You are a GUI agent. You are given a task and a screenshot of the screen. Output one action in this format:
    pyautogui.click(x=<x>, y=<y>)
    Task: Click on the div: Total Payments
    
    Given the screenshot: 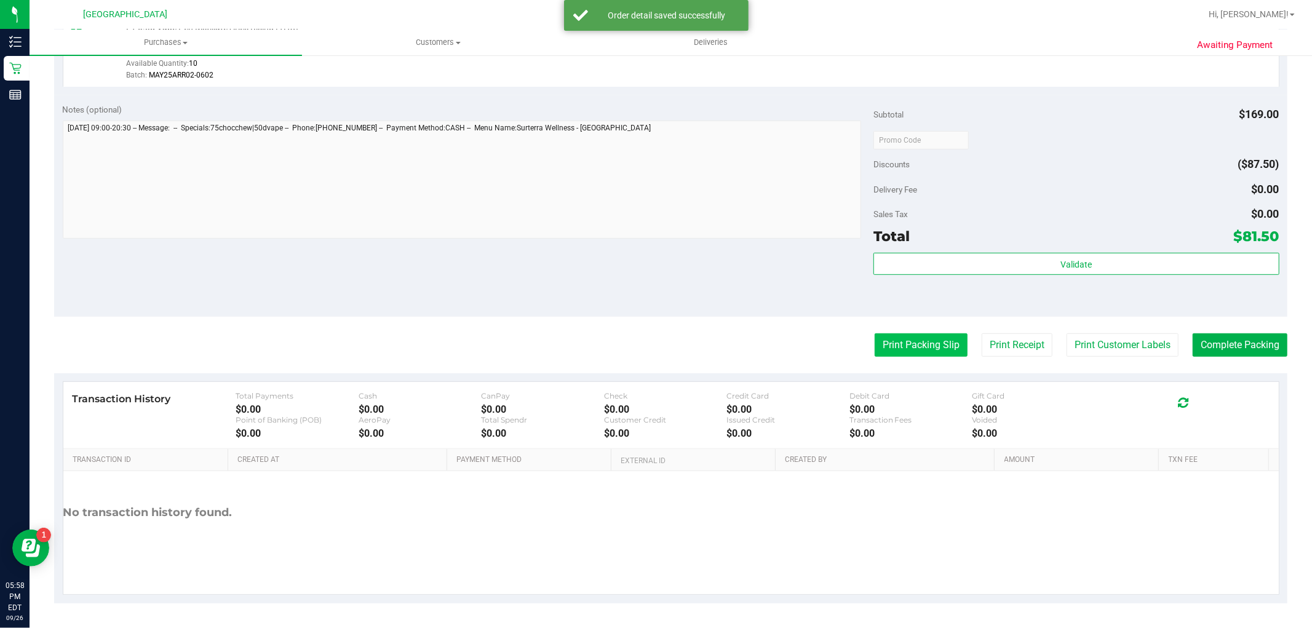 What is the action you would take?
    pyautogui.click(x=297, y=396)
    